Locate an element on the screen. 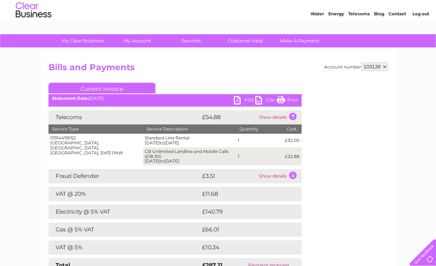 This screenshot has height=266, width=436. a: Services is located at coordinates (191, 41).